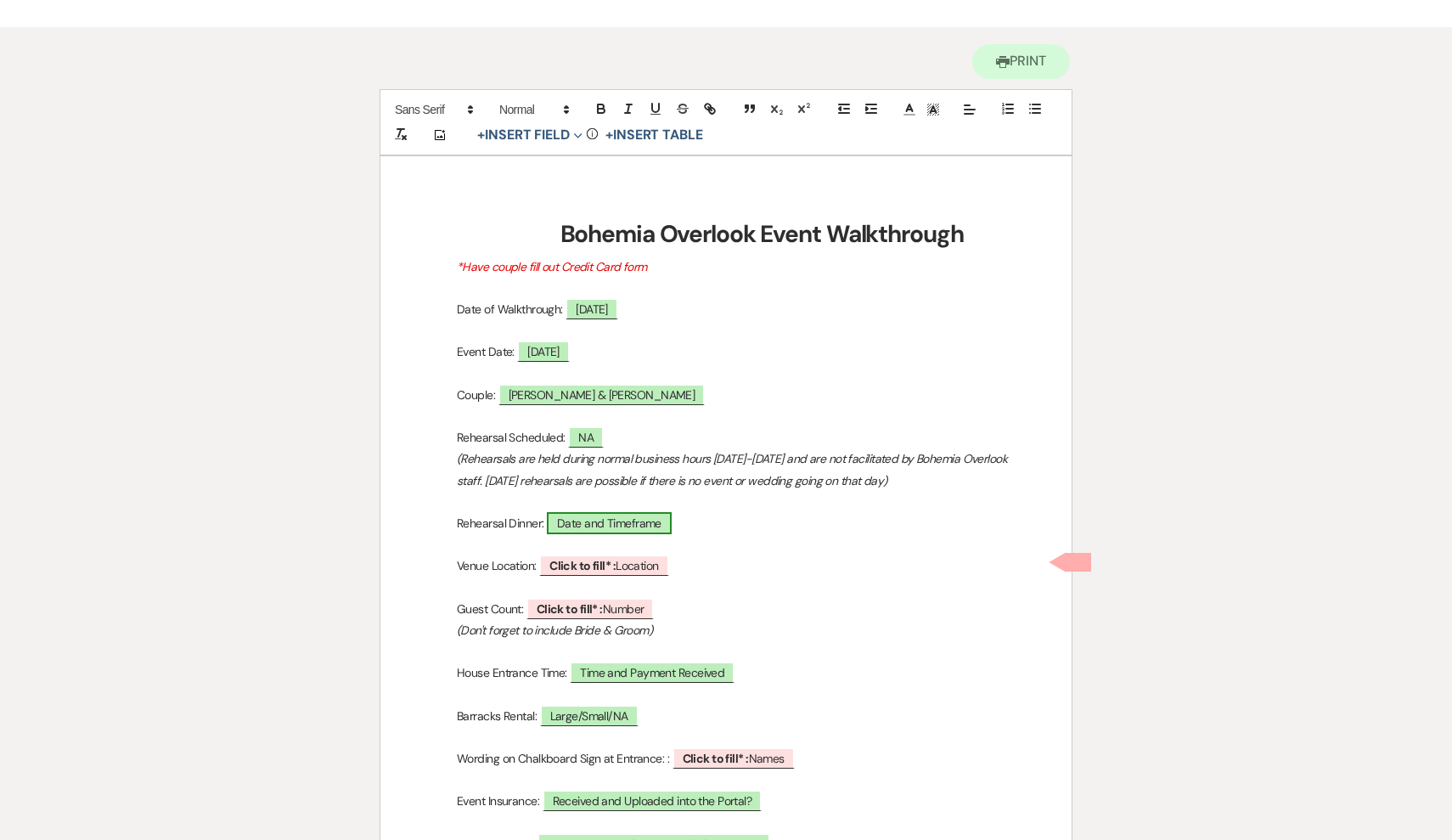 The width and height of the screenshot is (1452, 840). I want to click on p: Rehearsal Dinner:, so click(726, 523).